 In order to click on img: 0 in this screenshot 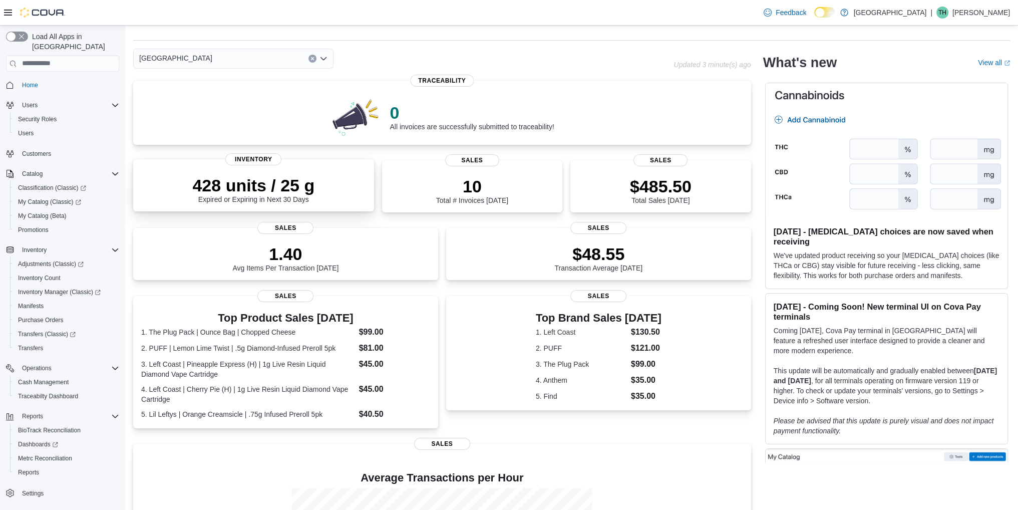, I will do `click(356, 117)`.